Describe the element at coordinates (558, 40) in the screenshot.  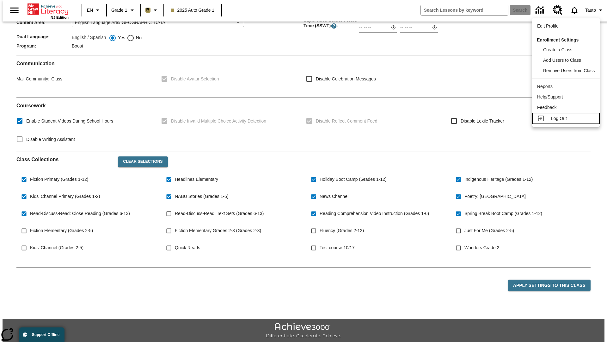
I see `span: Enrollment Settings` at that location.